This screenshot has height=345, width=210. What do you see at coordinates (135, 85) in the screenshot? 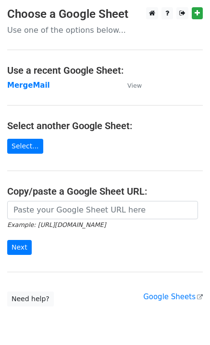
I see `small: View` at bounding box center [135, 85].